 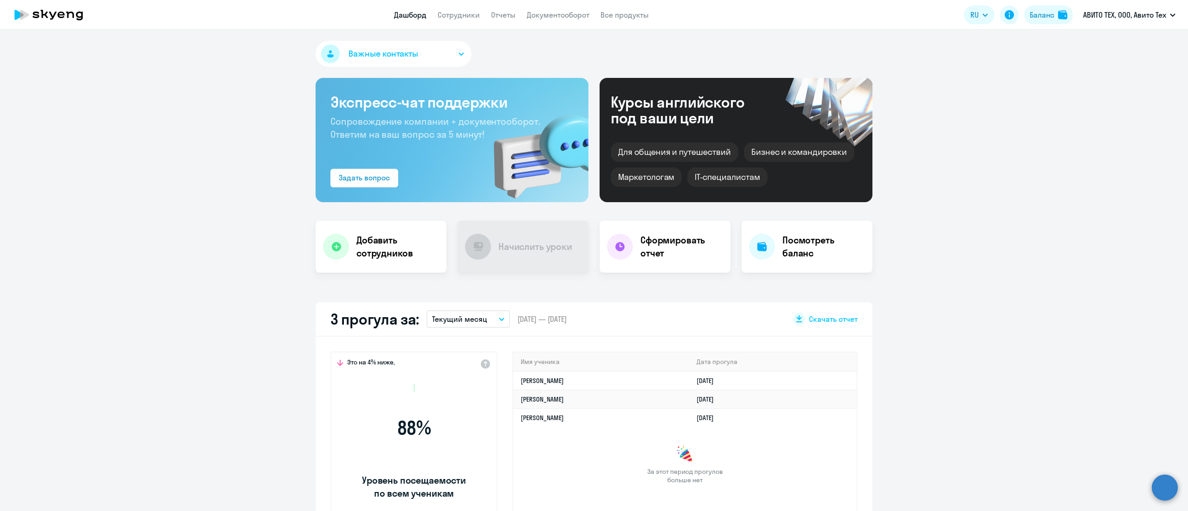 I want to click on span: За этот период прогулов больше нет, so click(x=685, y=476).